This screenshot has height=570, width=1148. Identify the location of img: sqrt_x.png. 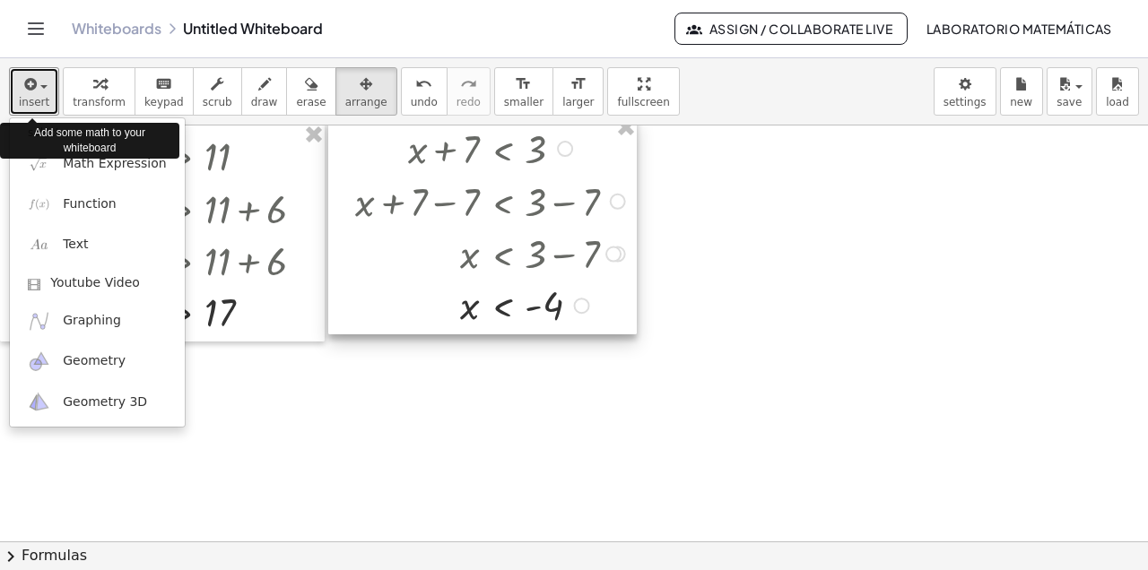
(39, 163).